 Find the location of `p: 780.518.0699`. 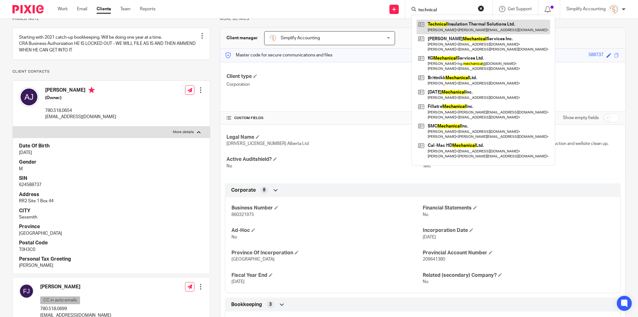

p: 780.518.0699 is located at coordinates (76, 309).